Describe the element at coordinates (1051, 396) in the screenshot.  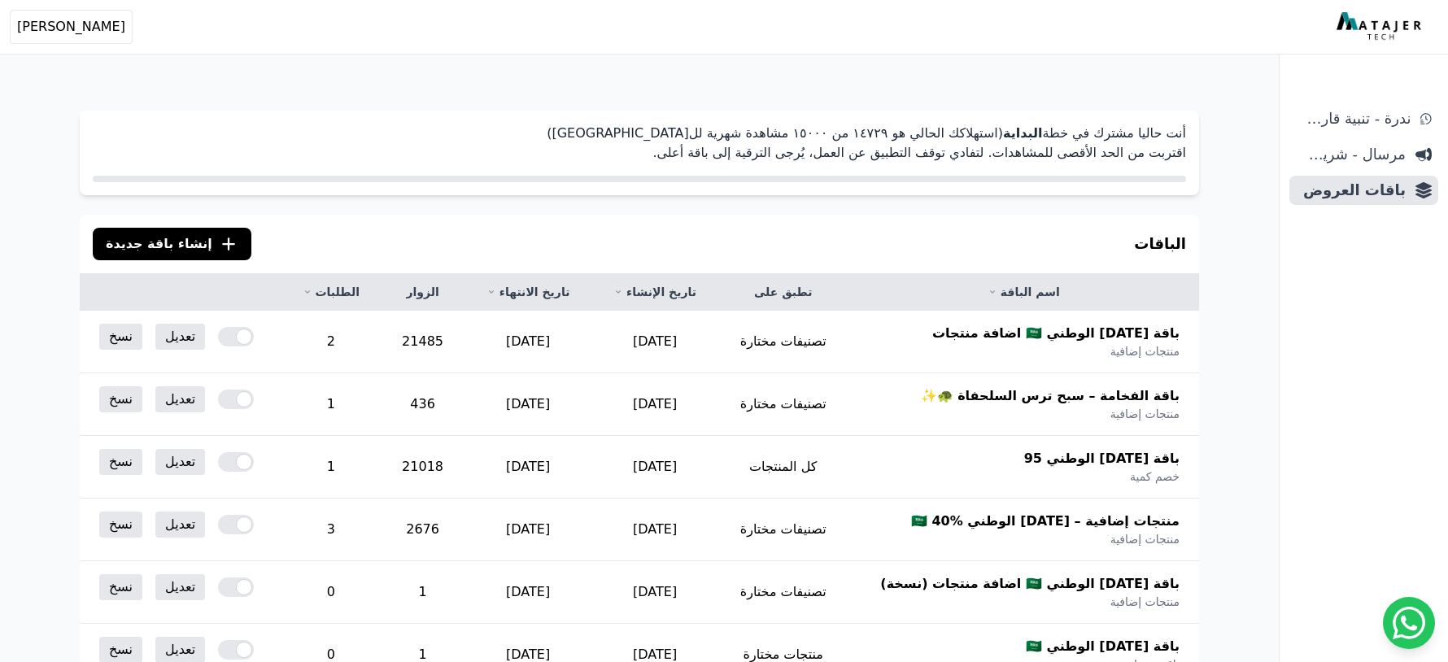
I see `span: باقة الفخامة – سبح ترس السلحفاة 🐢✨` at that location.